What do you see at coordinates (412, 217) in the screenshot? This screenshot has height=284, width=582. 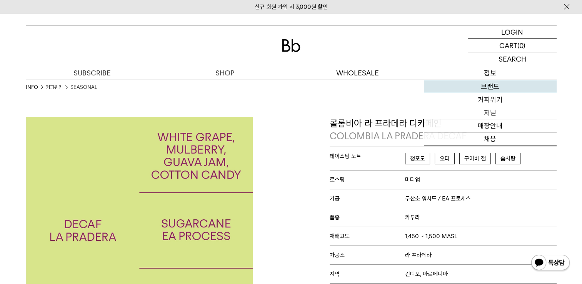 I see `span: 카투라` at bounding box center [412, 217].